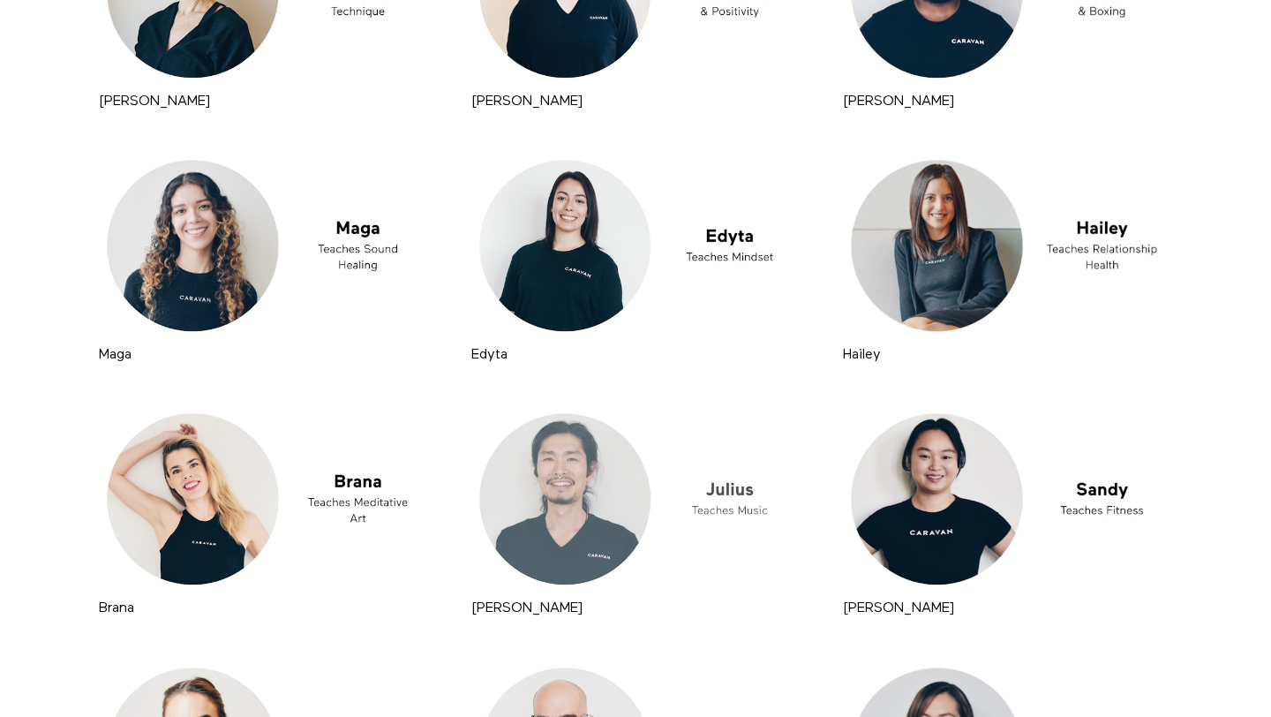 The height and width of the screenshot is (717, 1271). What do you see at coordinates (1007, 499) in the screenshot?
I see `a: Sandy` at bounding box center [1007, 499].